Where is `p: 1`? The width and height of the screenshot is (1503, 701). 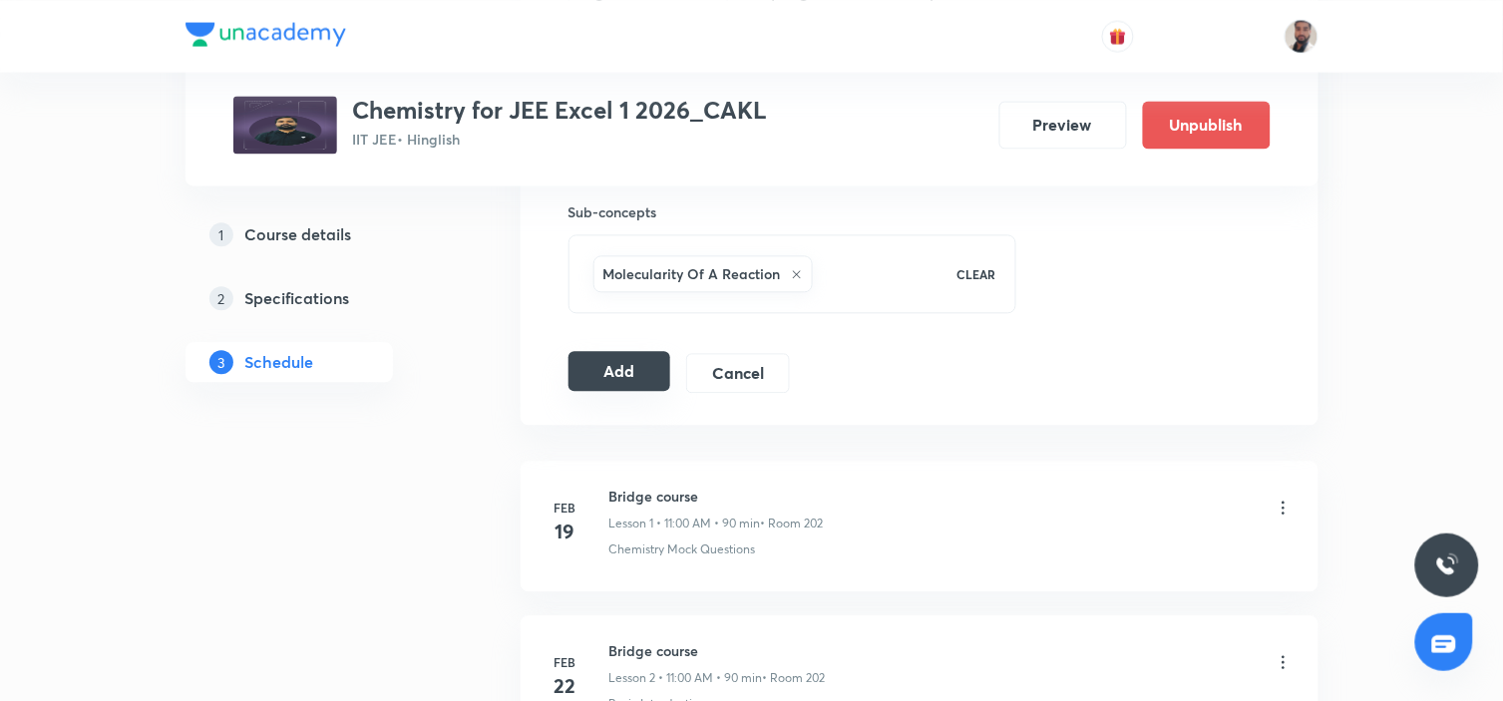
p: 1 is located at coordinates (221, 234).